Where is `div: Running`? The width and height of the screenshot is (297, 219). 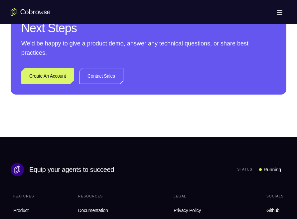
div: Running is located at coordinates (272, 170).